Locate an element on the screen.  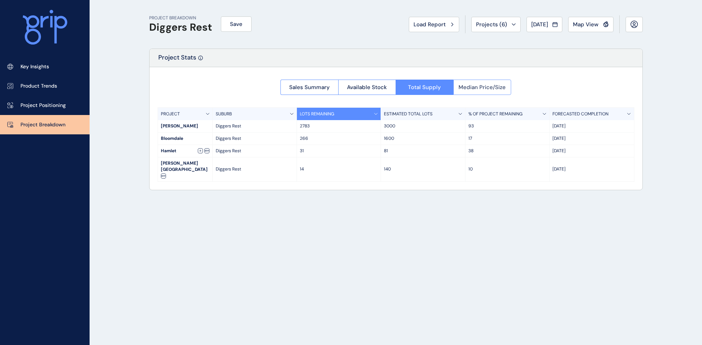
p: PROJECT is located at coordinates (170, 114).